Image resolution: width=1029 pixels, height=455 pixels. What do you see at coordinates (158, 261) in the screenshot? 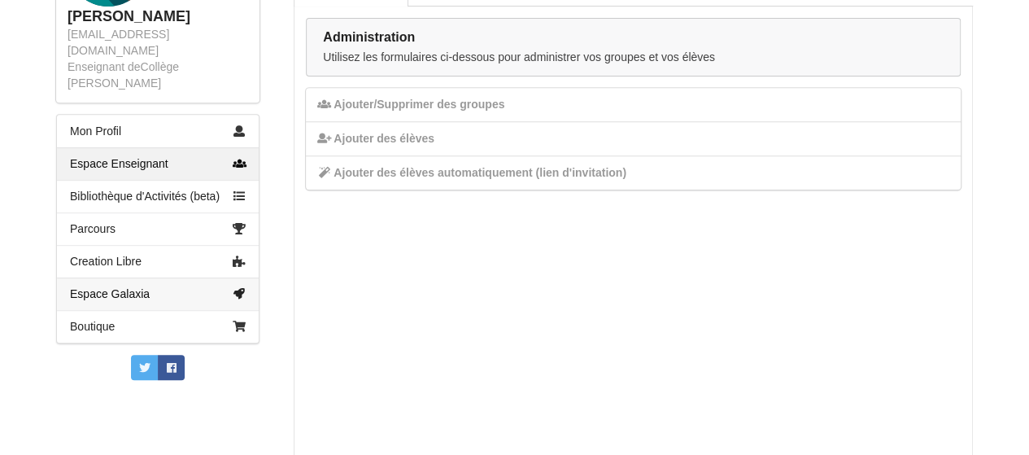
I see `a: Creation Libre` at bounding box center [158, 261].